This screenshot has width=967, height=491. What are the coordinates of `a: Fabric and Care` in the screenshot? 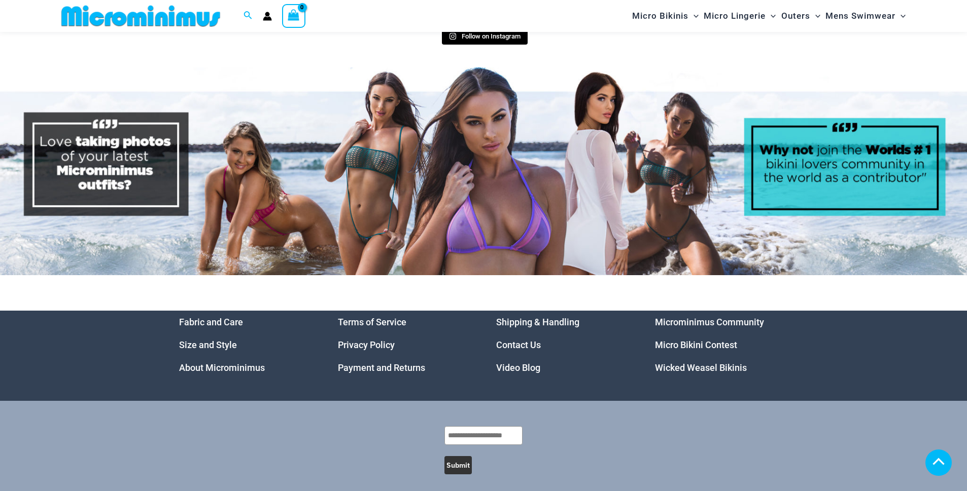 It's located at (211, 322).